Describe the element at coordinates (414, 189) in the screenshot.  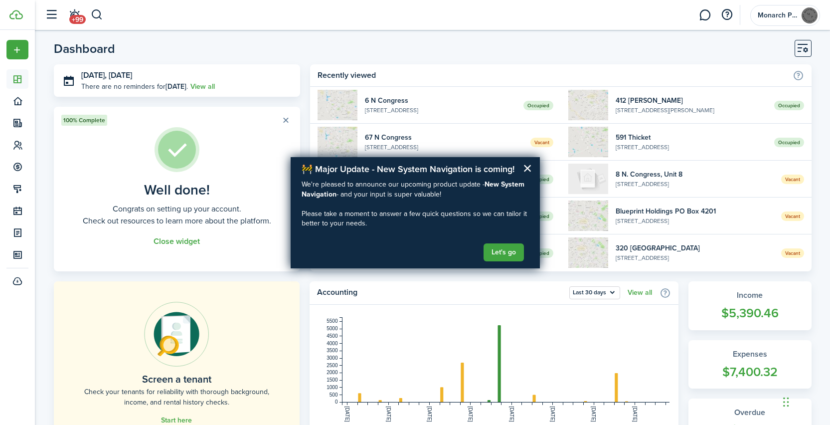
I see `strong: New System Navigation` at that location.